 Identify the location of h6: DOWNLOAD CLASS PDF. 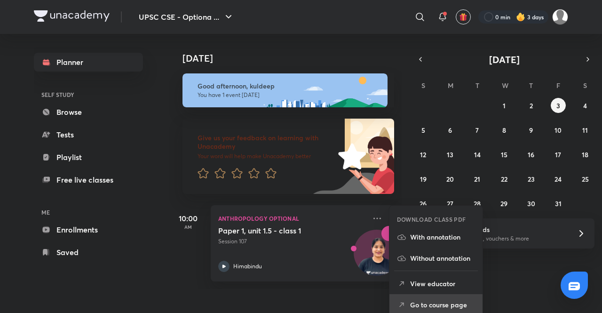
(431, 219).